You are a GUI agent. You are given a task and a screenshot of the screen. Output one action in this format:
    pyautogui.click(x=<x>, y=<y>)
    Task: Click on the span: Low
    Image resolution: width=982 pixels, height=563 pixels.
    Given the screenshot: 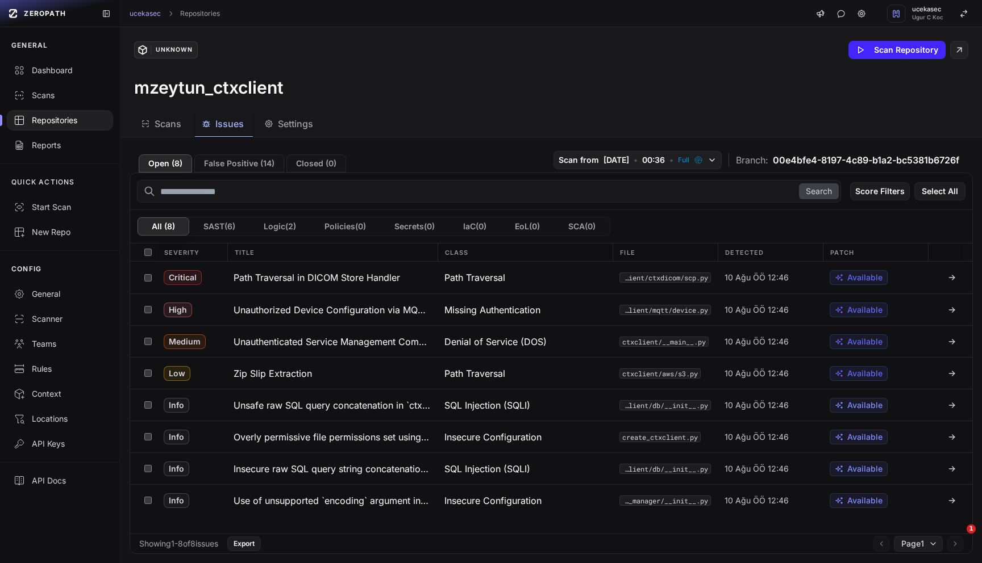 What is the action you would take?
    pyautogui.click(x=177, y=374)
    